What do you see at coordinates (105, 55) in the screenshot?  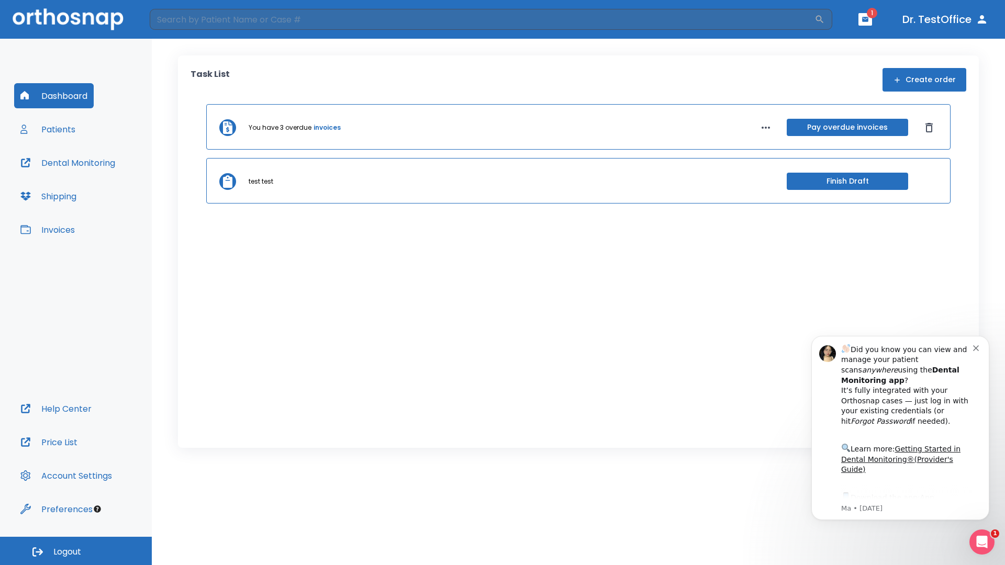 I see `b: Dental Monitoring app` at bounding box center [105, 55].